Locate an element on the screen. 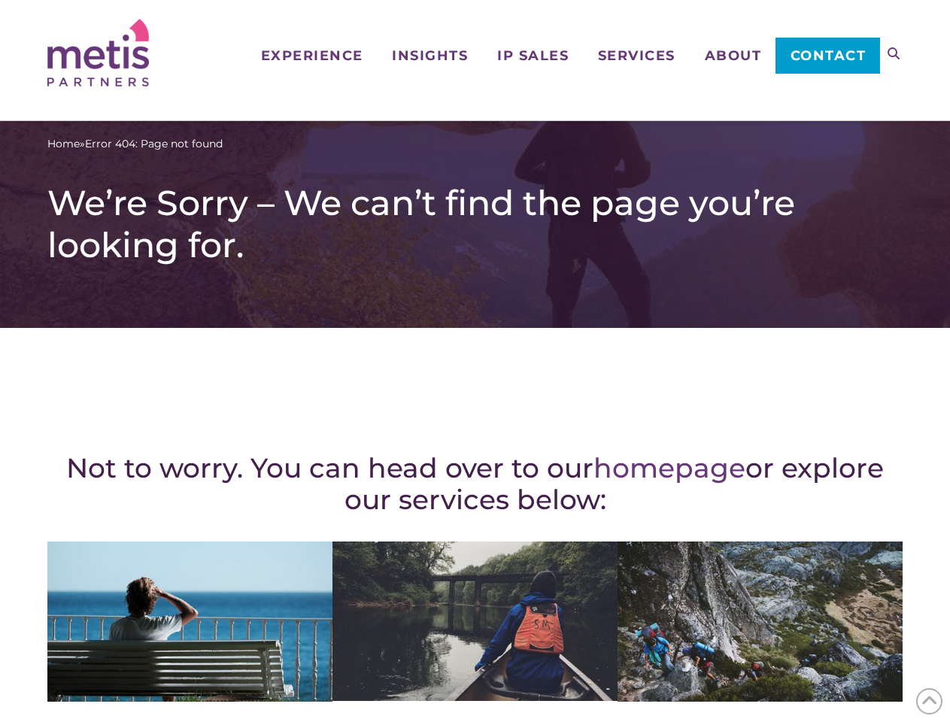 The height and width of the screenshot is (722, 950). h1: We’re Sorry – We can’t find the page you’re looking for. is located at coordinates (475, 224).